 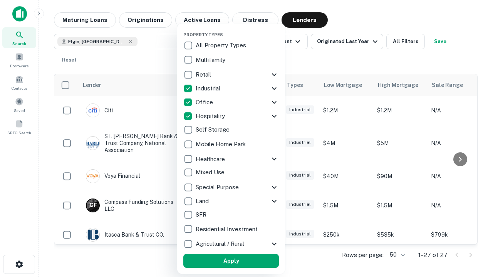 What do you see at coordinates (231, 159) in the screenshot?
I see `div: Healthcare` at bounding box center [231, 159].